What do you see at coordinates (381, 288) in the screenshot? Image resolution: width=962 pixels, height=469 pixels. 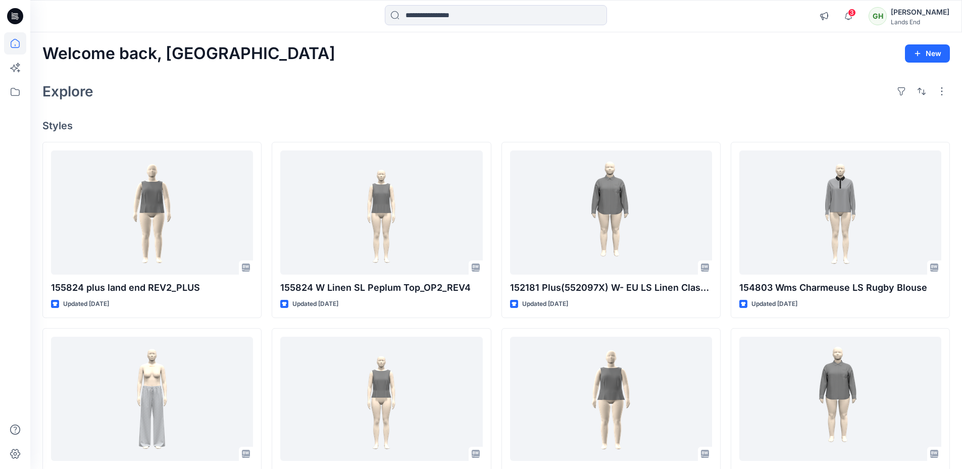 I see `p: 155824 W Linen SL Peplum Top_OP2_REV4` at bounding box center [381, 288].